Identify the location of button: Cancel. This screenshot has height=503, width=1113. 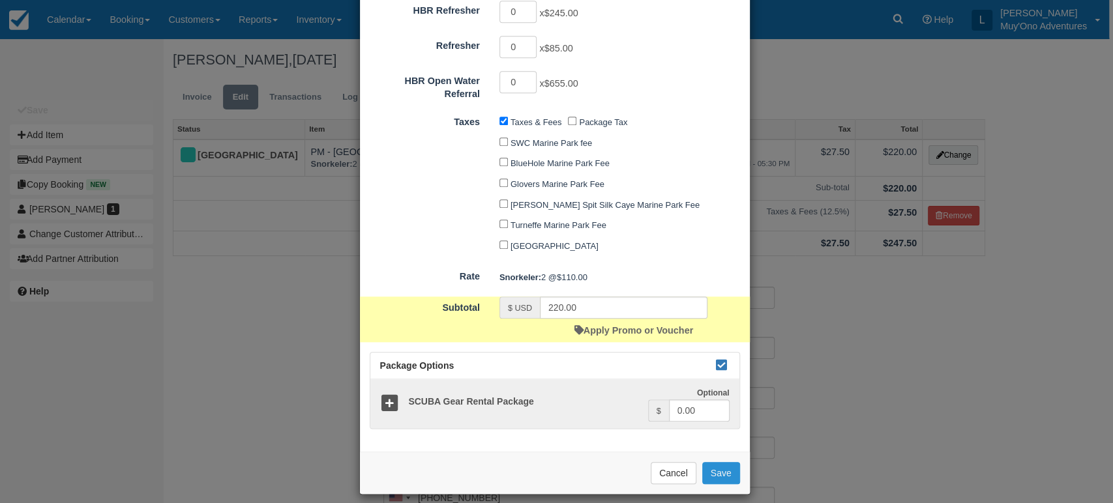
(674, 473).